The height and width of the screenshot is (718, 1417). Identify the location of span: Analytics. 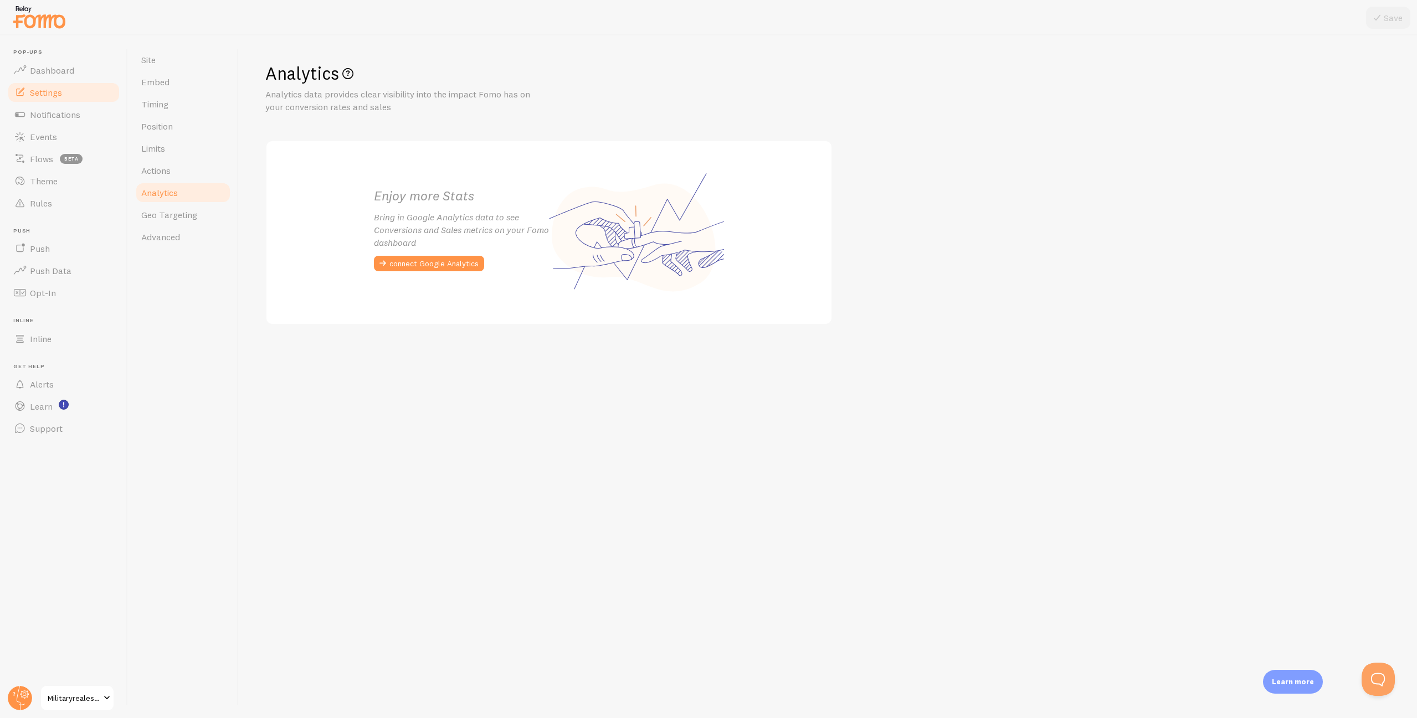
(160, 193).